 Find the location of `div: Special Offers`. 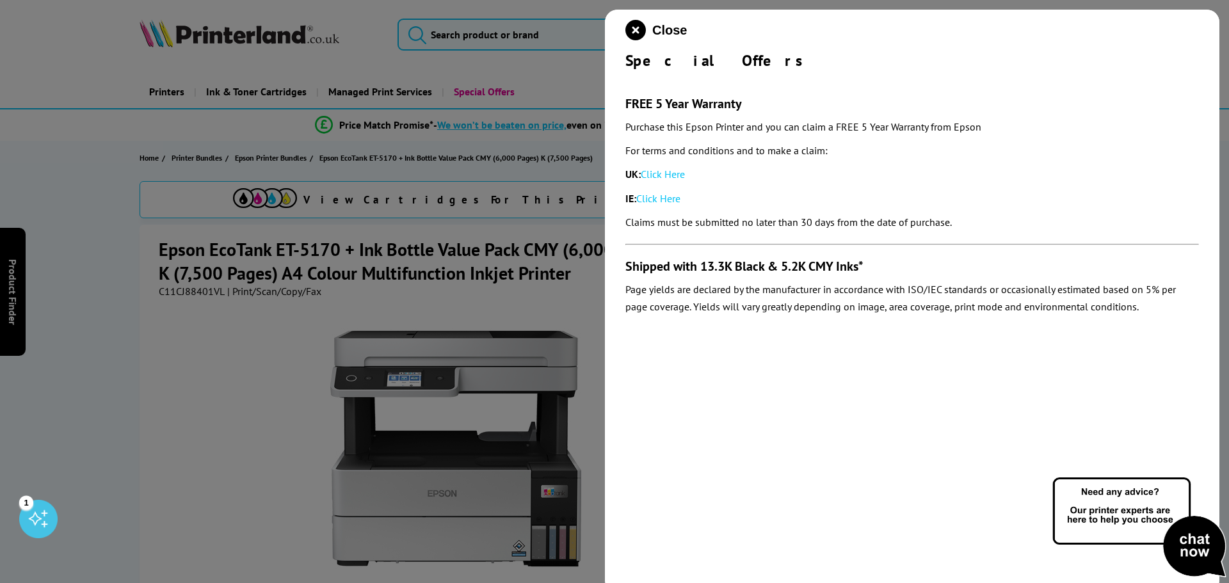

div: Special Offers is located at coordinates (912, 60).